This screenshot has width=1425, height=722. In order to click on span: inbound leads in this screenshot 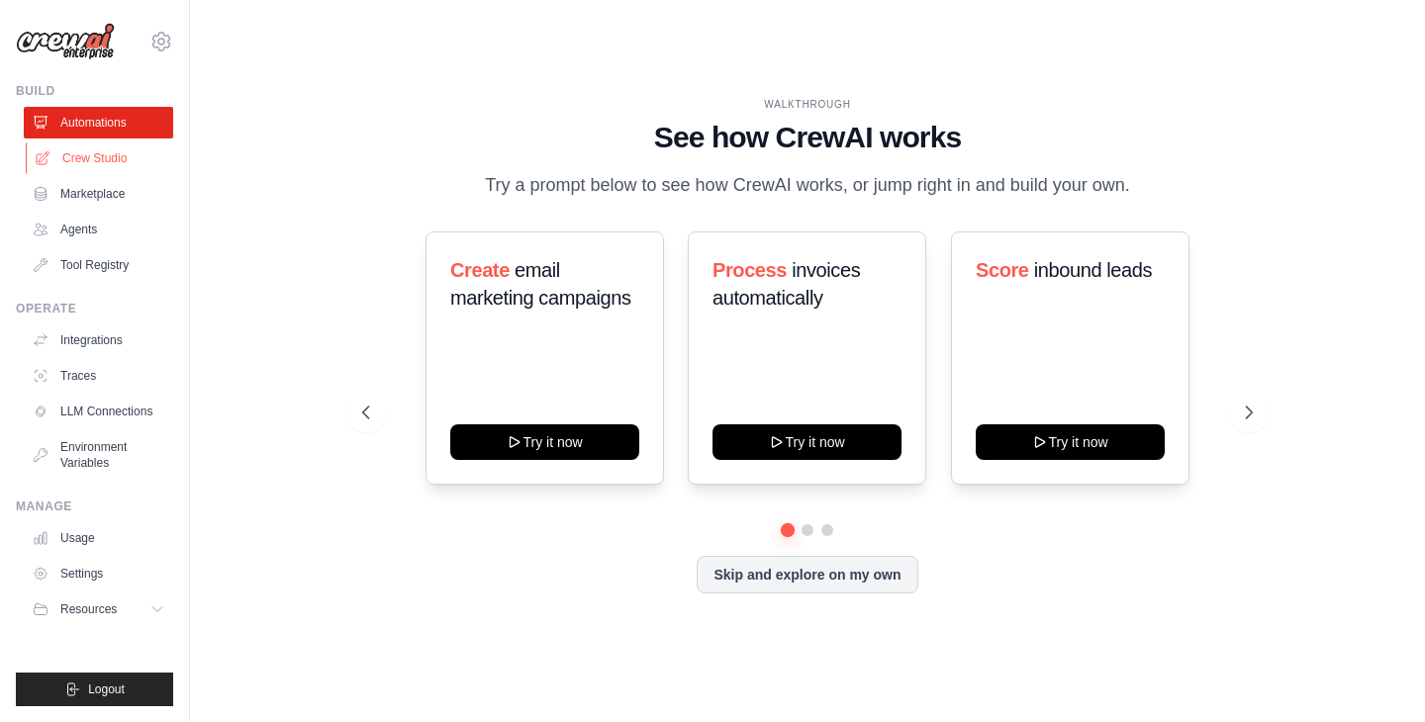, I will do `click(1092, 270)`.